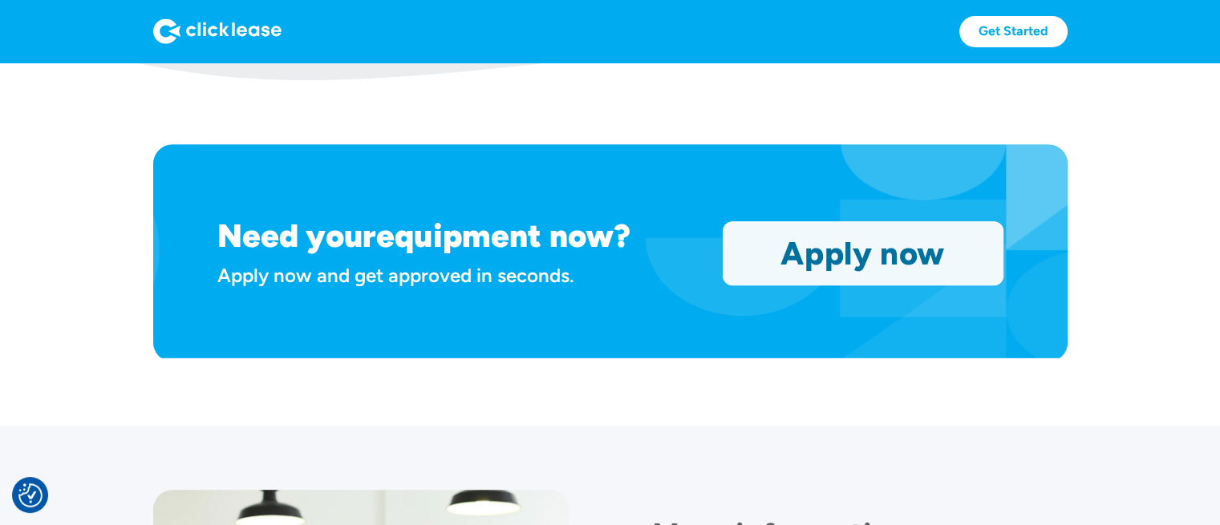 The height and width of the screenshot is (525, 1220). I want to click on div: Apply now and get approved in seconds., so click(460, 275).